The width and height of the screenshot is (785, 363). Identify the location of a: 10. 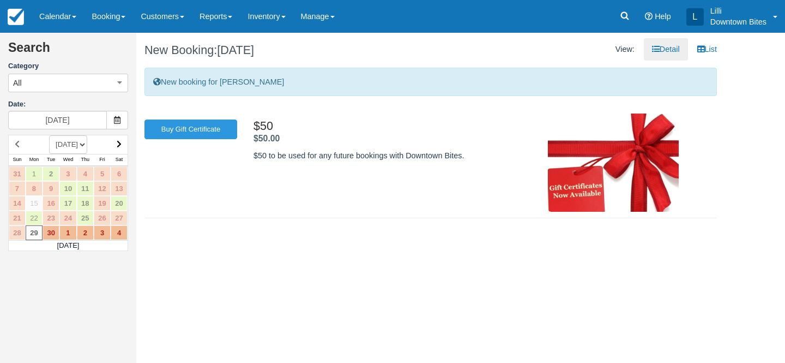
(68, 188).